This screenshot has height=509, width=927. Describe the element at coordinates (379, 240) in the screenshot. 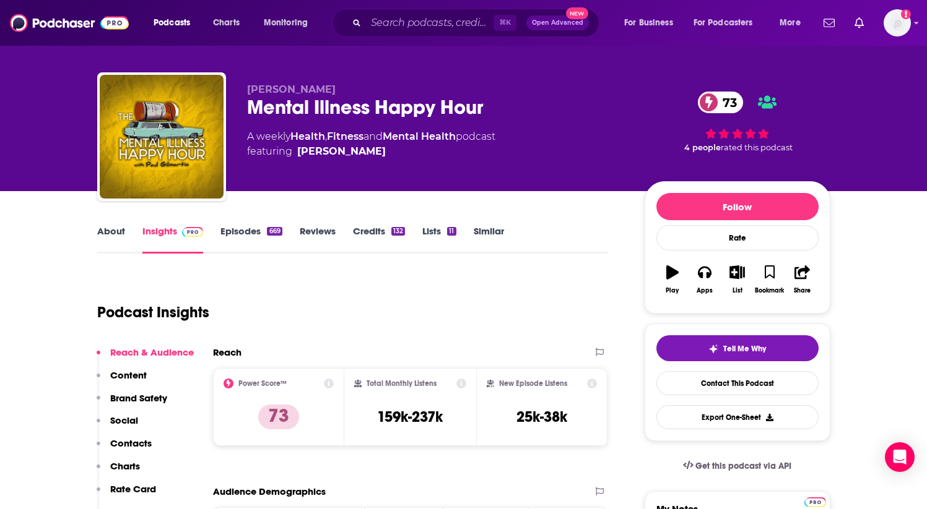

I see `a: Credits132` at that location.